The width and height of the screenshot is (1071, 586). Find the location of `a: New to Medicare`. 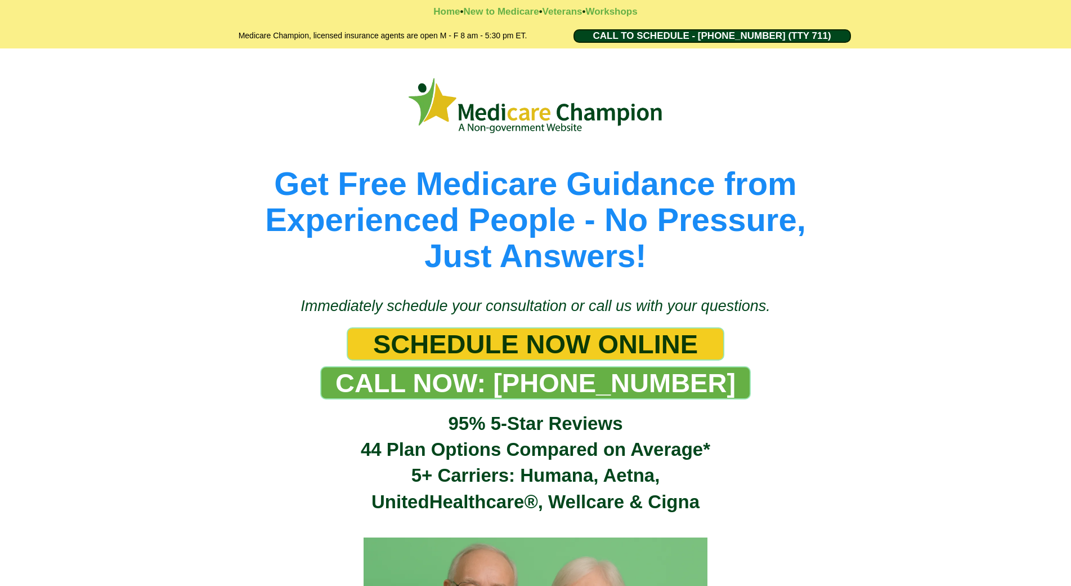

a: New to Medicare is located at coordinates (501, 11).